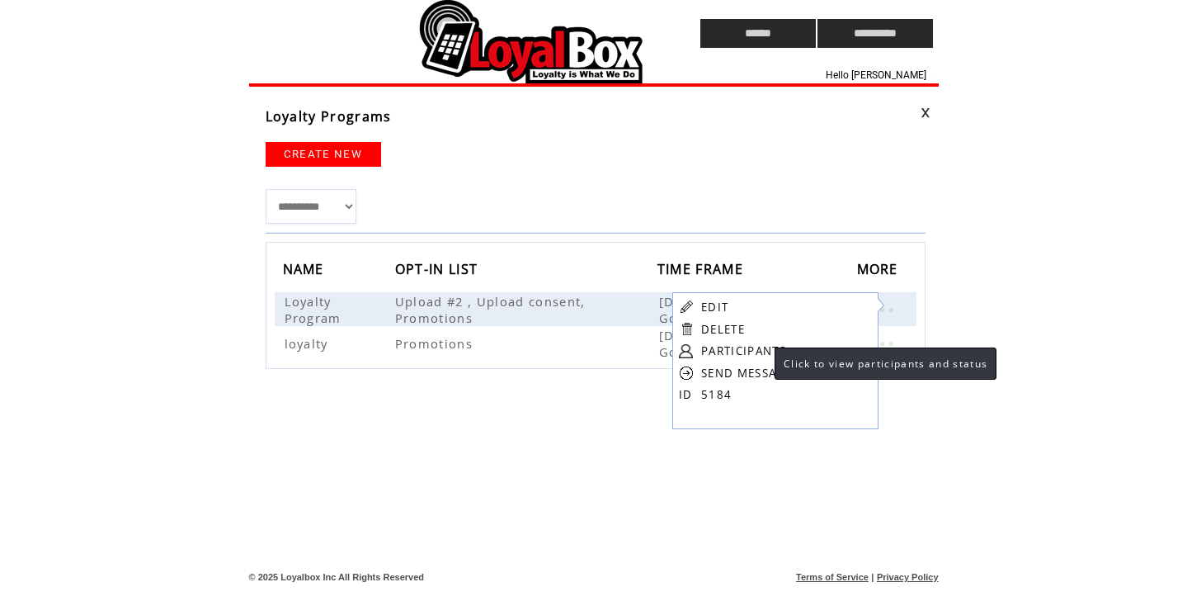  Describe the element at coordinates (328, 116) in the screenshot. I see `span: Loyalty Programs` at that location.